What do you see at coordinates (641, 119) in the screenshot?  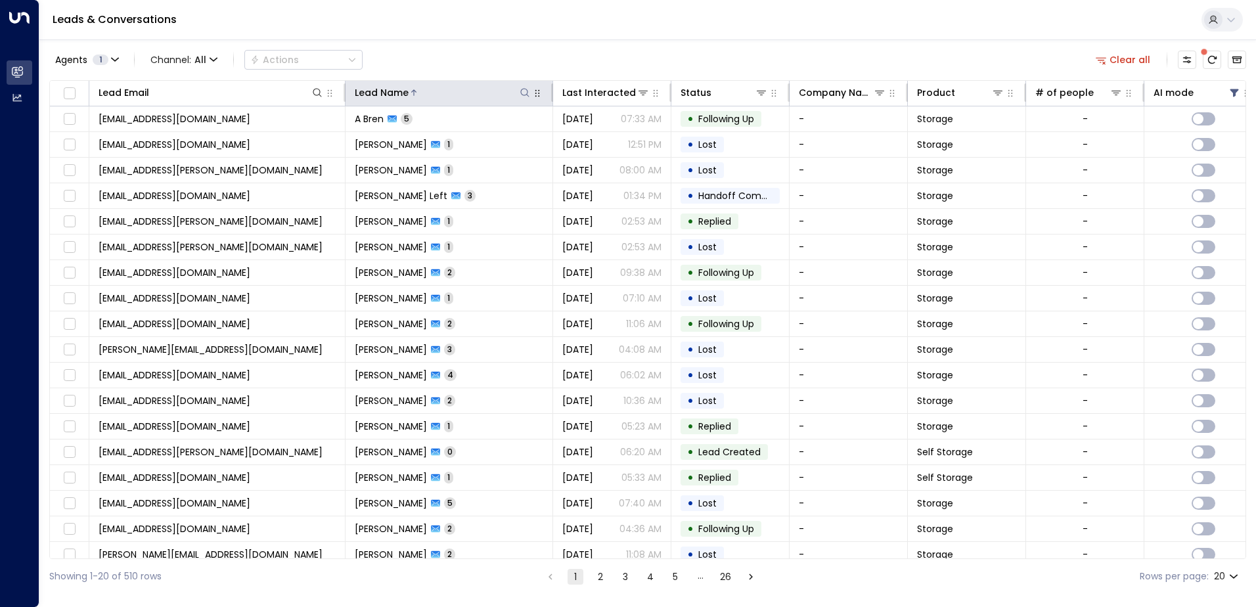 I see `p: 07:33 AM` at bounding box center [641, 119].